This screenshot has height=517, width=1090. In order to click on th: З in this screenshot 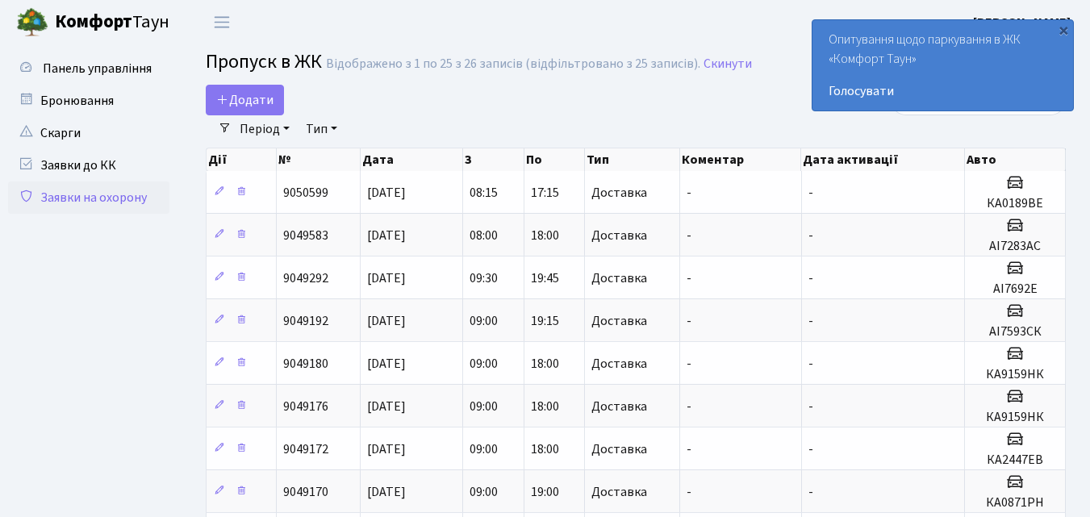, I will do `click(494, 160)`.